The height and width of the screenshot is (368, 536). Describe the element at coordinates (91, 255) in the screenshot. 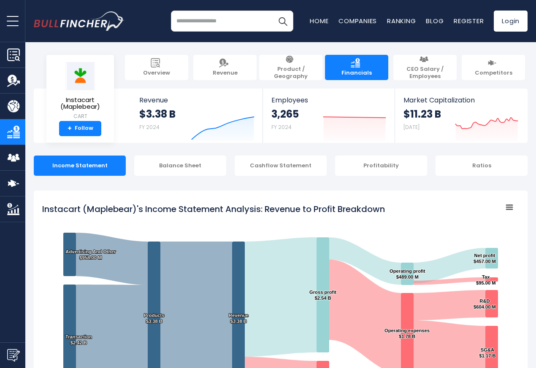

I see `text: Advertising And Other $958.00 M` at that location.